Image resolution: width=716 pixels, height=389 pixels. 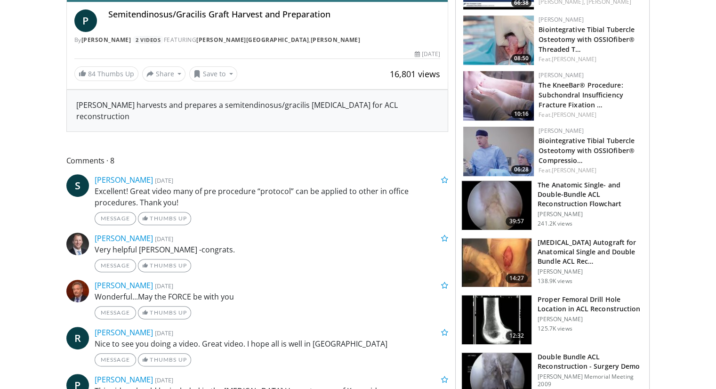 What do you see at coordinates (497, 263) in the screenshot?
I see `img: 281064_0003_1.png.150x105_q85_crop-smart_upscale.jpg` at bounding box center [497, 263].